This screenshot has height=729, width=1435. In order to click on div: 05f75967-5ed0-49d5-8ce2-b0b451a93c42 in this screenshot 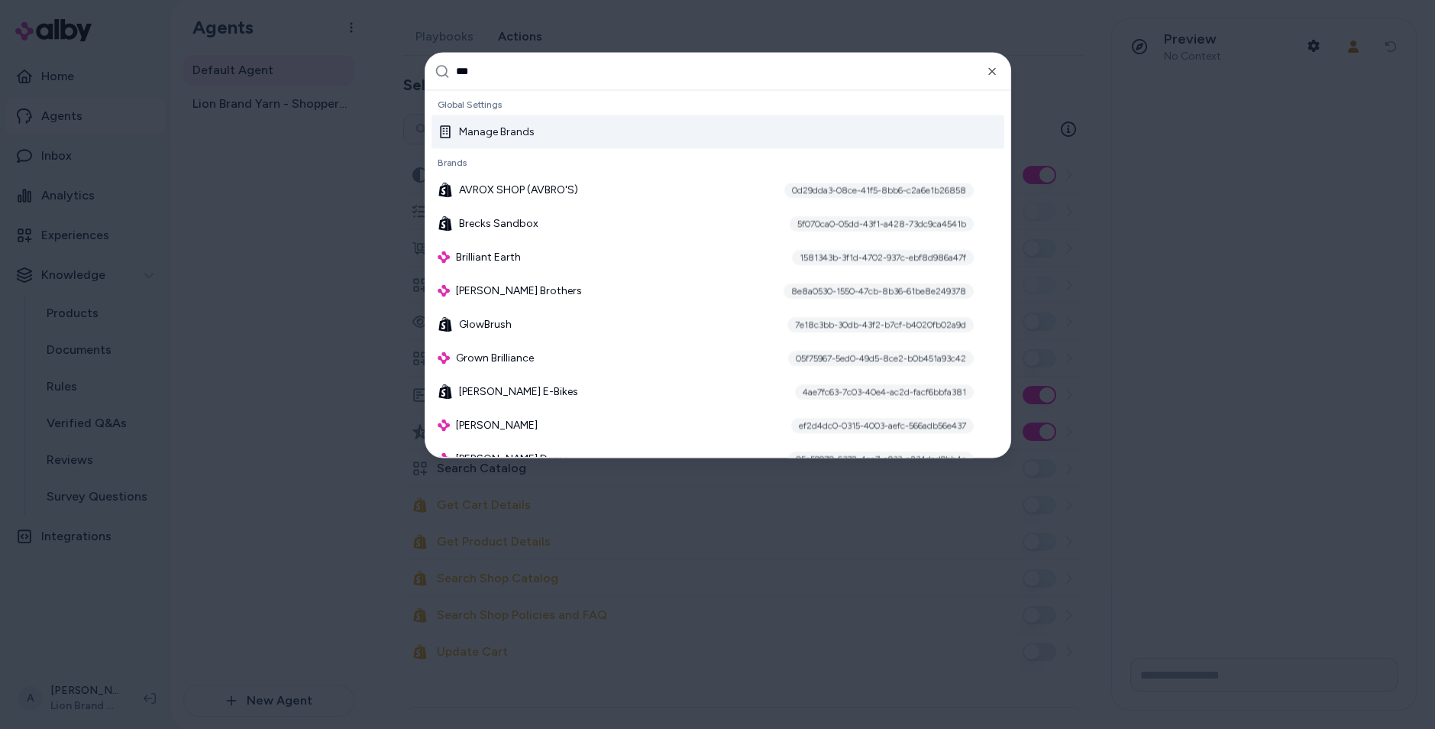, I will do `click(881, 357)`.